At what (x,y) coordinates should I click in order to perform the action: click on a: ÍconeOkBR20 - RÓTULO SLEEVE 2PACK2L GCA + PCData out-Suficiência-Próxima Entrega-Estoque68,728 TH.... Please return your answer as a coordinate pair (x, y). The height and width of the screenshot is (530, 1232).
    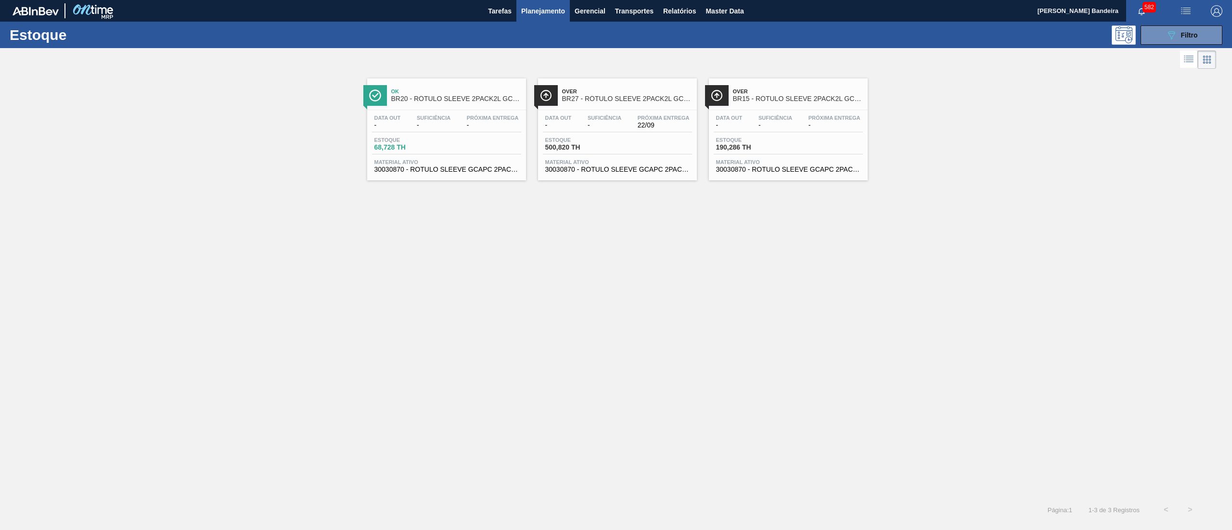
    Looking at the image, I should click on (445, 126).